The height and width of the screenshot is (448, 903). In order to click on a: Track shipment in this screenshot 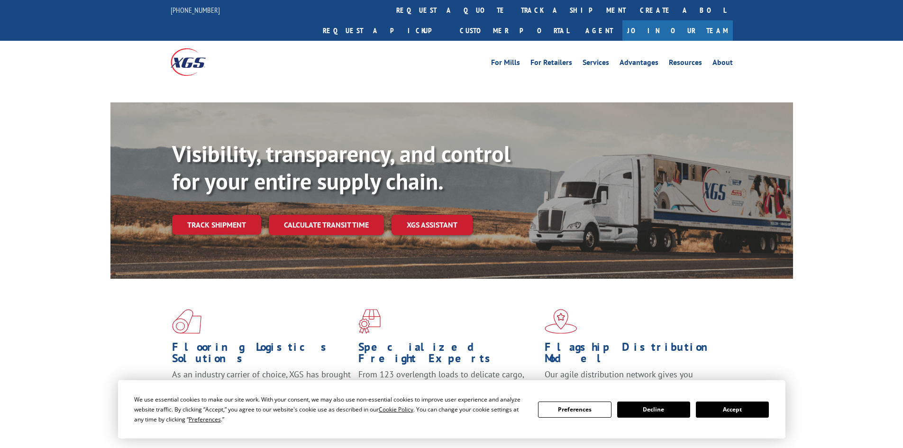, I will do `click(217, 225)`.